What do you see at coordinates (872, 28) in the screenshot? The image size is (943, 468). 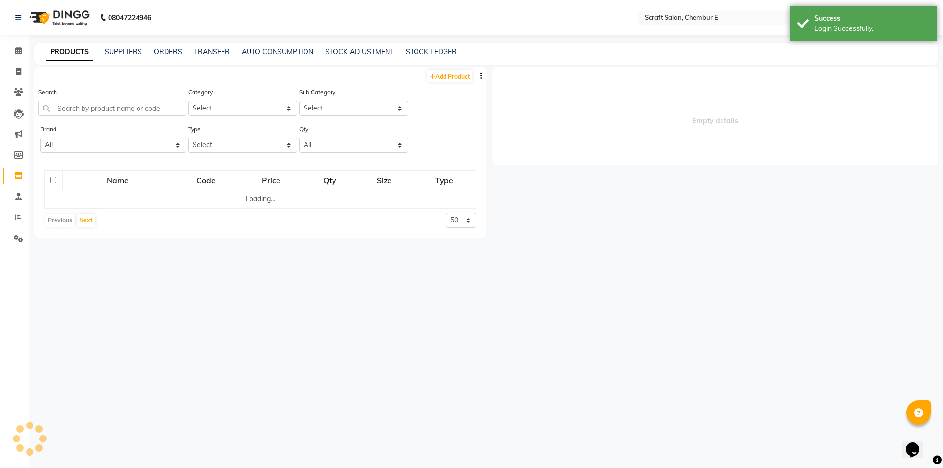 I see `div: Login Successfully.` at bounding box center [872, 28].